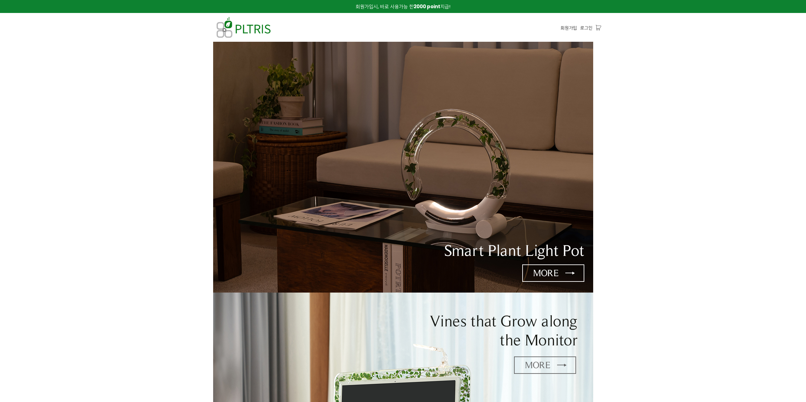 This screenshot has width=806, height=402. What do you see at coordinates (427, 6) in the screenshot?
I see `strong: 2000 point` at bounding box center [427, 6].